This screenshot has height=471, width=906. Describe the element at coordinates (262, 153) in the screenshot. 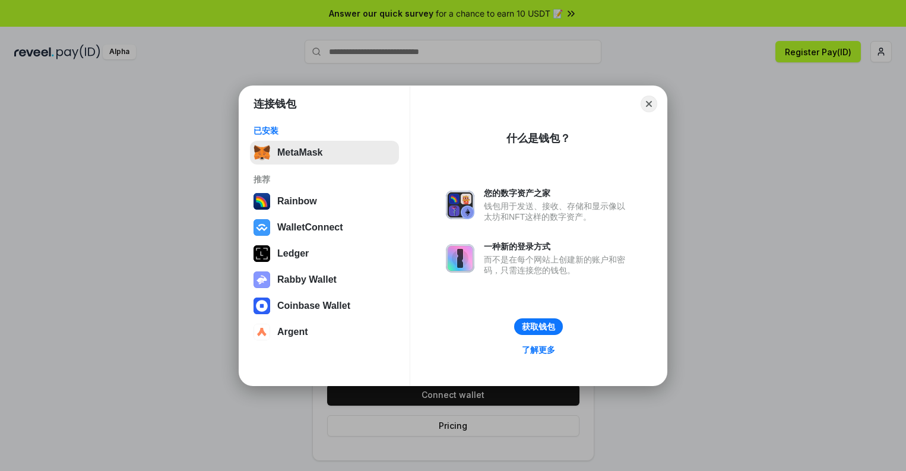

I see `img: svg+xml,%3Csvg%20fill%3D%22none%22%20height%3D%2233%22%20viewBox%3D%220%200%2035%2033%22%20width%...` at that location.